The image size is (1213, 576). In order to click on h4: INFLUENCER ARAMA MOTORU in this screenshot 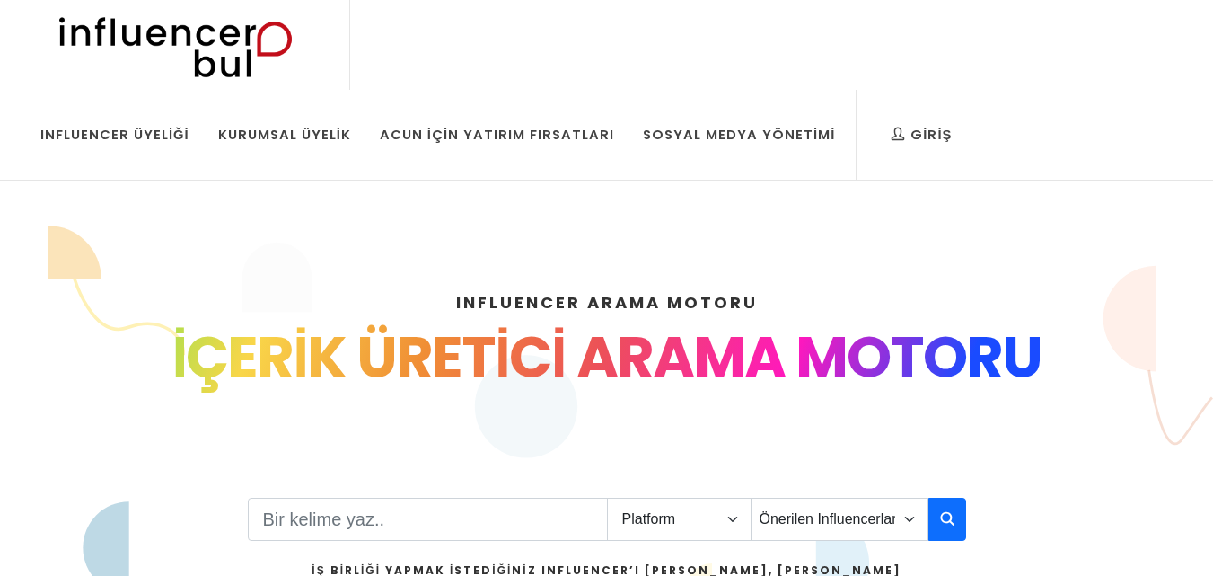, I will do `click(607, 302)`.